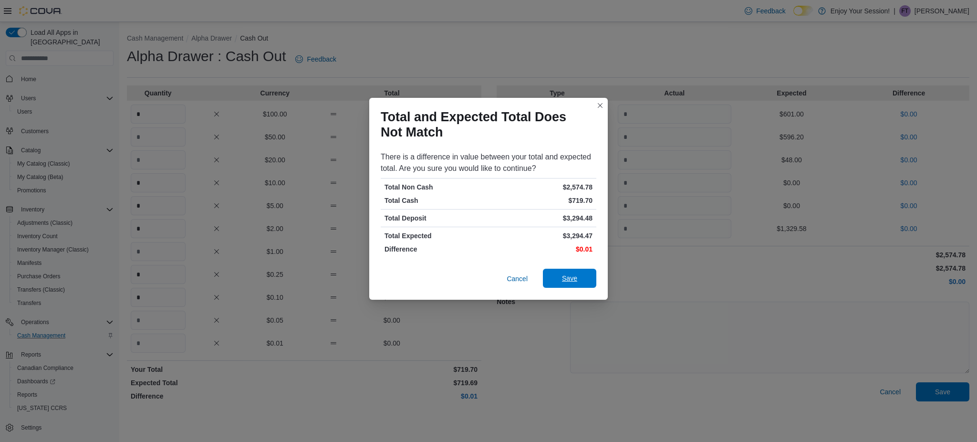  Describe the element at coordinates (485, 125) in the screenshot. I see `h1: Total and Expected Total Does Not Match` at that location.